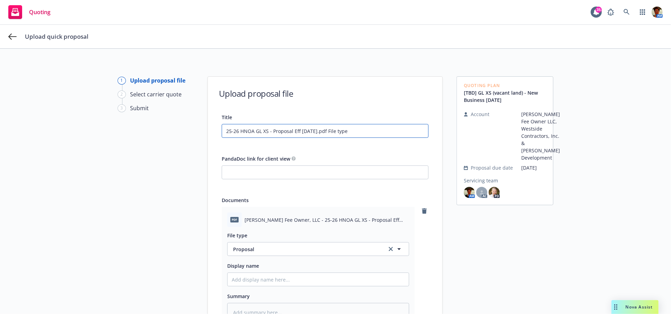  Describe the element at coordinates (480, 114) in the screenshot. I see `span: Account` at that location.